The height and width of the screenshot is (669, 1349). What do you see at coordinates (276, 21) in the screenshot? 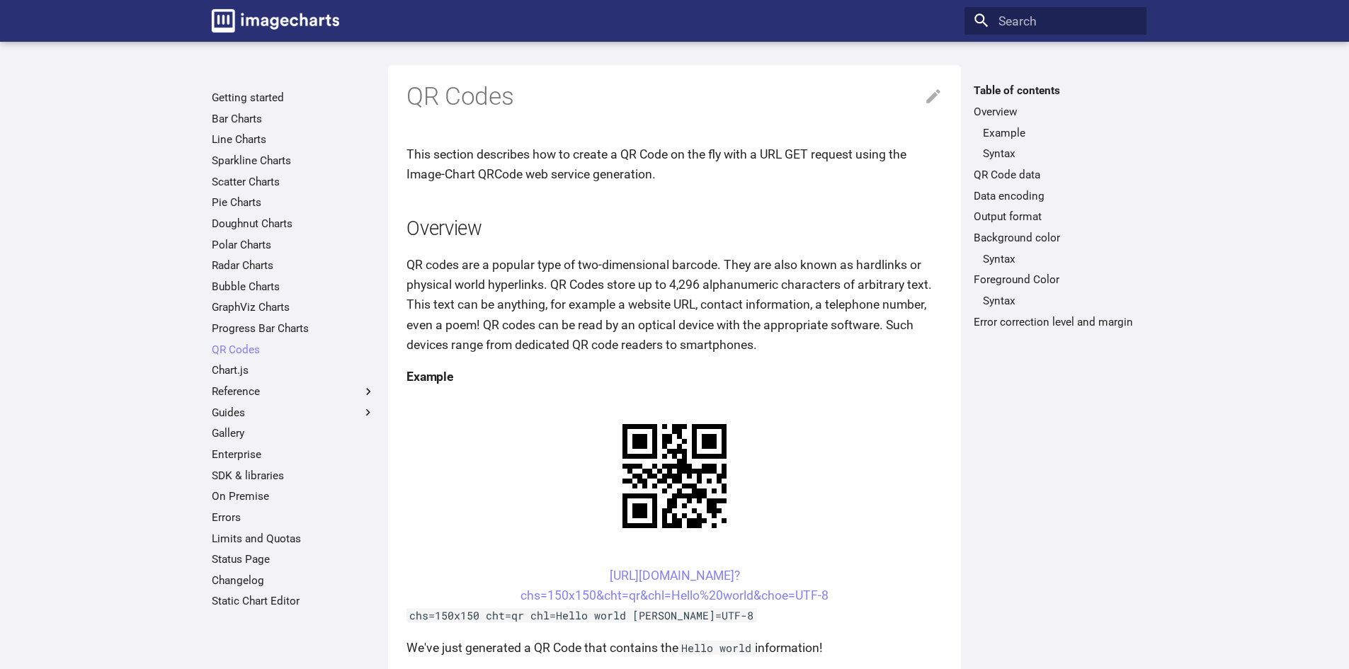
I see `img: logo` at bounding box center [276, 21].